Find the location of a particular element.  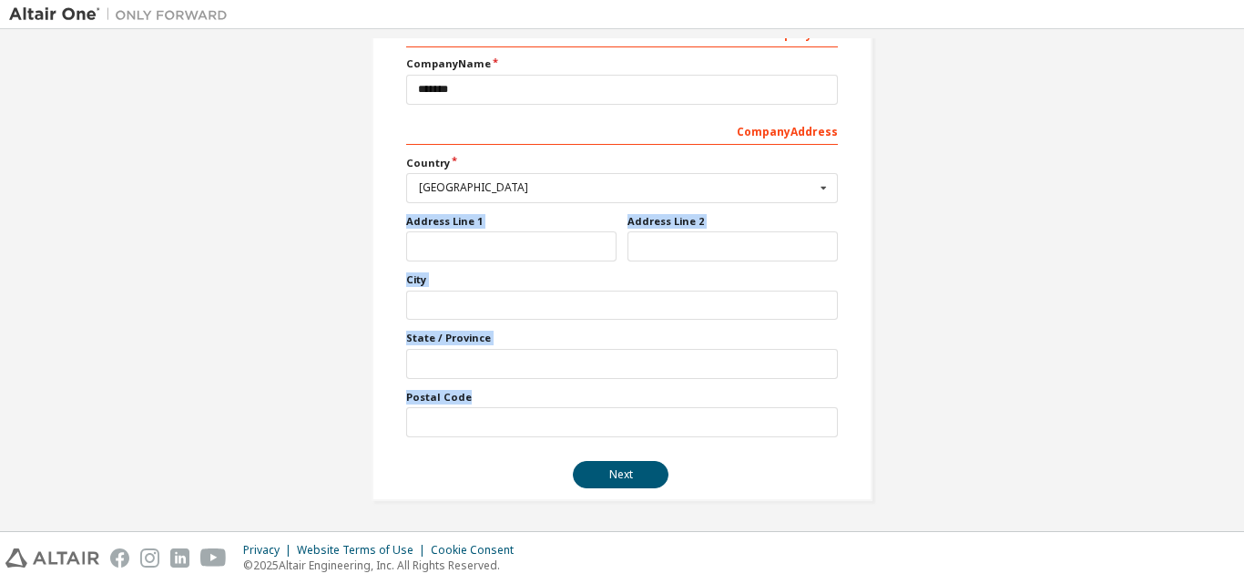

div: Website Terms of Use is located at coordinates (363, 550).